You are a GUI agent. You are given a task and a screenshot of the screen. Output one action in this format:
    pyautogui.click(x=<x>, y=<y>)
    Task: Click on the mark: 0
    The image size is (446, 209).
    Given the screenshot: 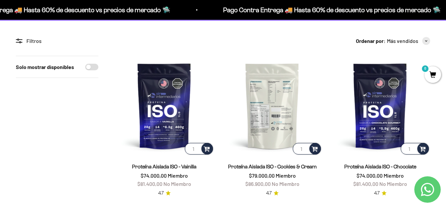 What is the action you would take?
    pyautogui.click(x=426, y=69)
    